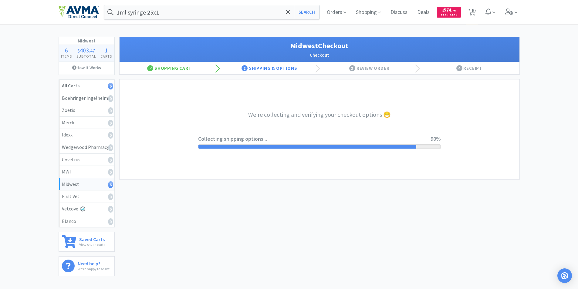 This screenshot has height=289, width=578. Describe the element at coordinates (87, 111) in the screenshot. I see `a: Zoetis0` at that location.